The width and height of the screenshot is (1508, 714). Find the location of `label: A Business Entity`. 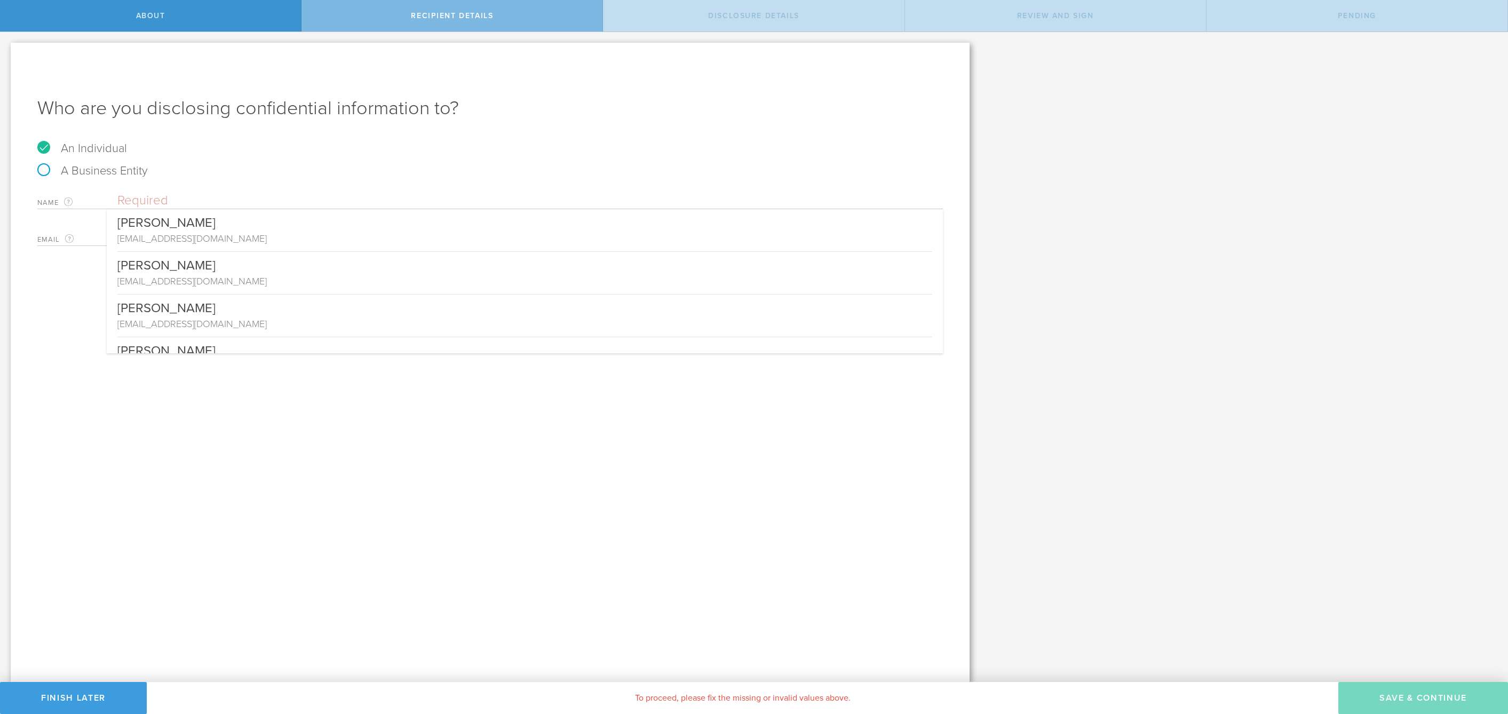

label: A Business Entity is located at coordinates (92, 171).